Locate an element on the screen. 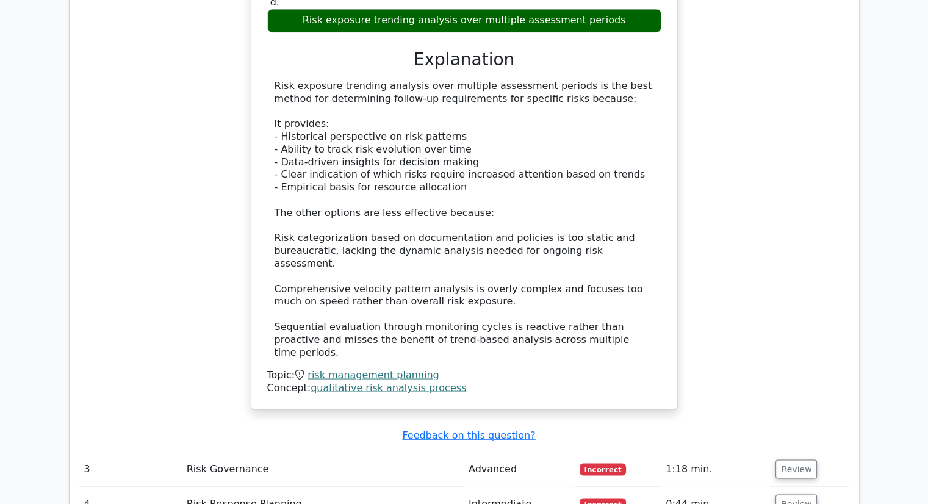  td: Advanced is located at coordinates (519, 468).